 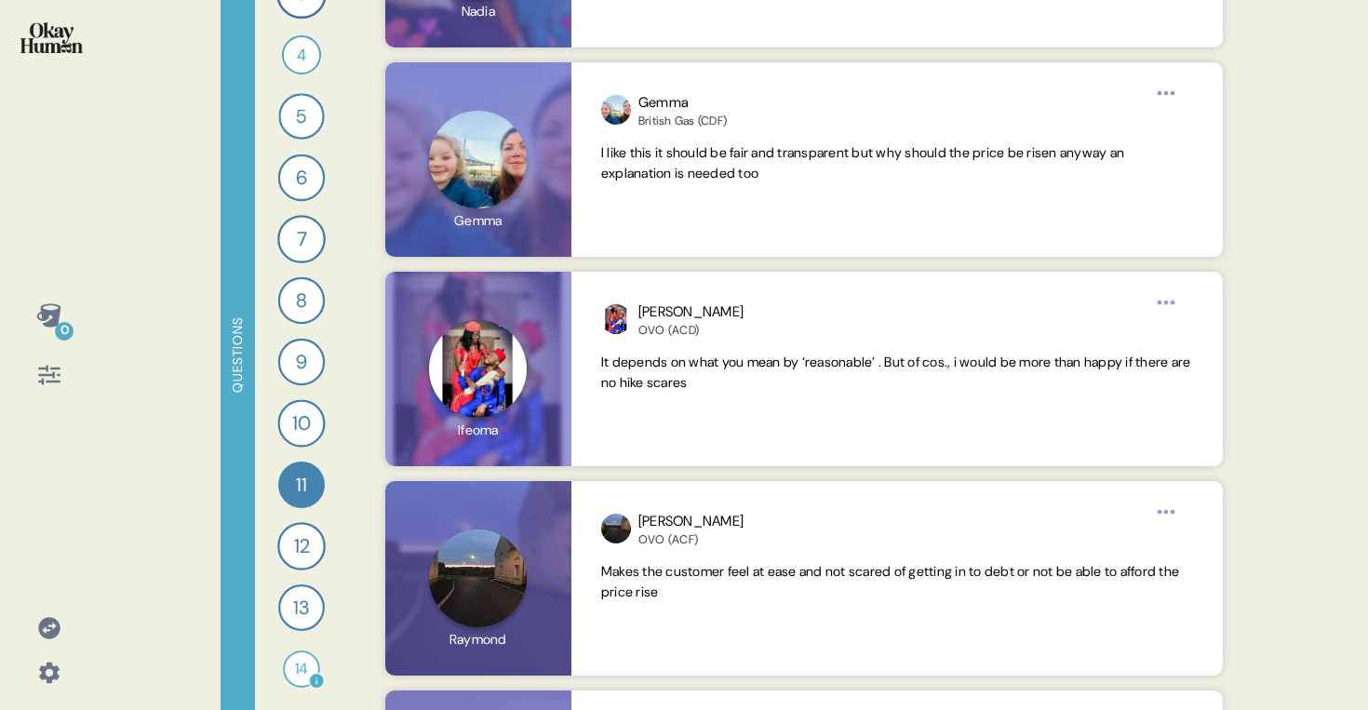 I want to click on img: okayhuman.3b1b6348.png, so click(x=51, y=37).